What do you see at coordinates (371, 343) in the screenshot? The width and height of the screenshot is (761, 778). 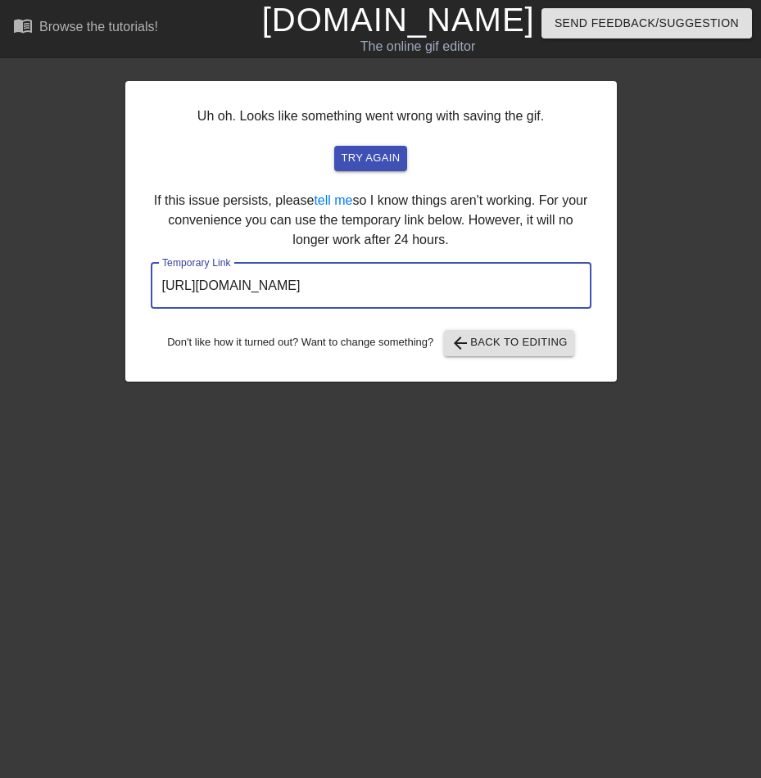 I see `div: Don't like how it turned out? Want to change something?` at bounding box center [371, 343].